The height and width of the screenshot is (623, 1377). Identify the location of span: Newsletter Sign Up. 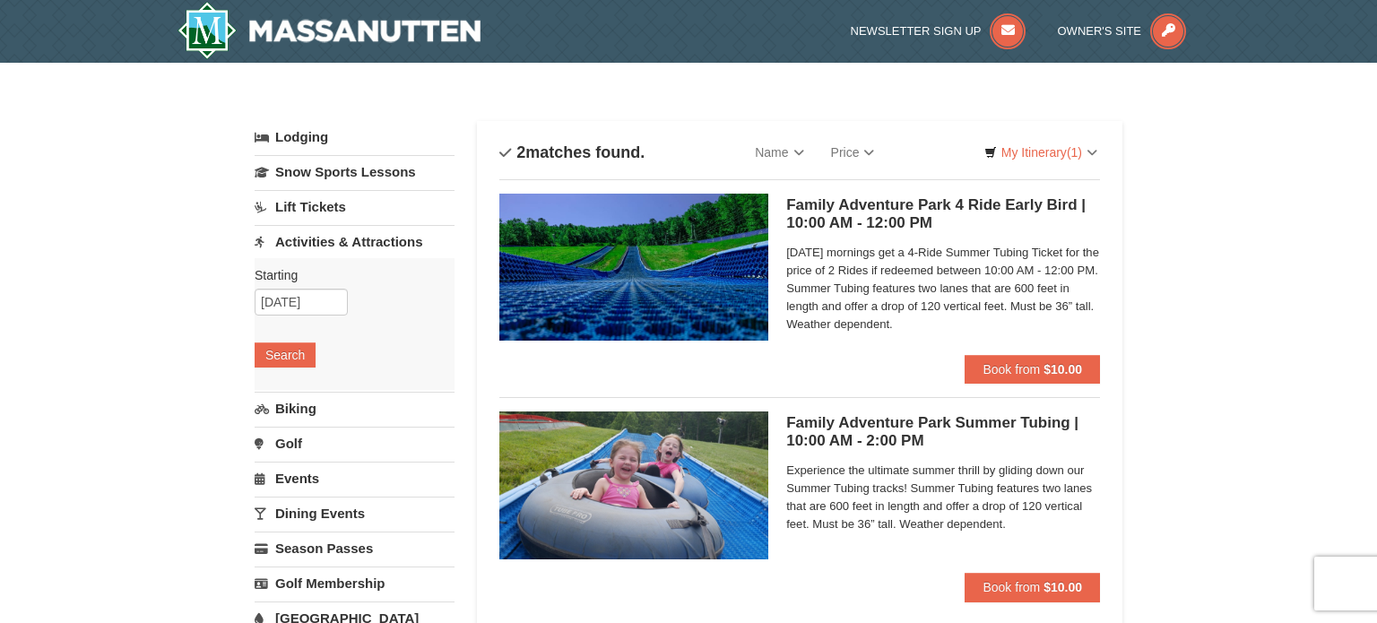
(916, 30).